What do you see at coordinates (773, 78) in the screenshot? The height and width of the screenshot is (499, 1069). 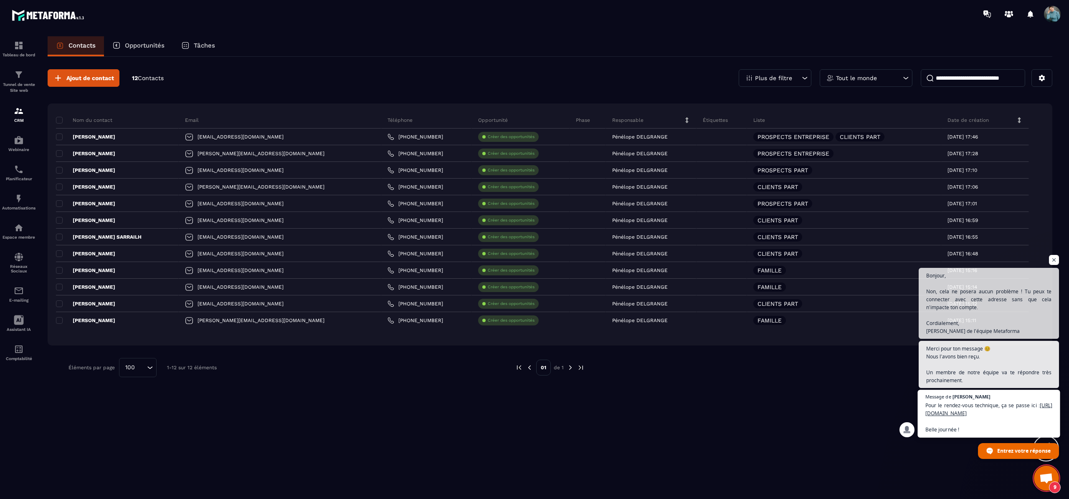 I see `p: Plus de filtre` at bounding box center [773, 78].